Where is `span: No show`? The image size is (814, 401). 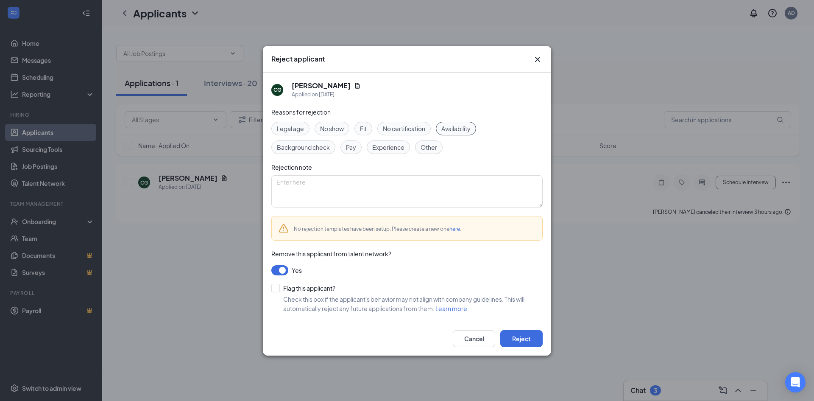
span: No show is located at coordinates (332, 129).